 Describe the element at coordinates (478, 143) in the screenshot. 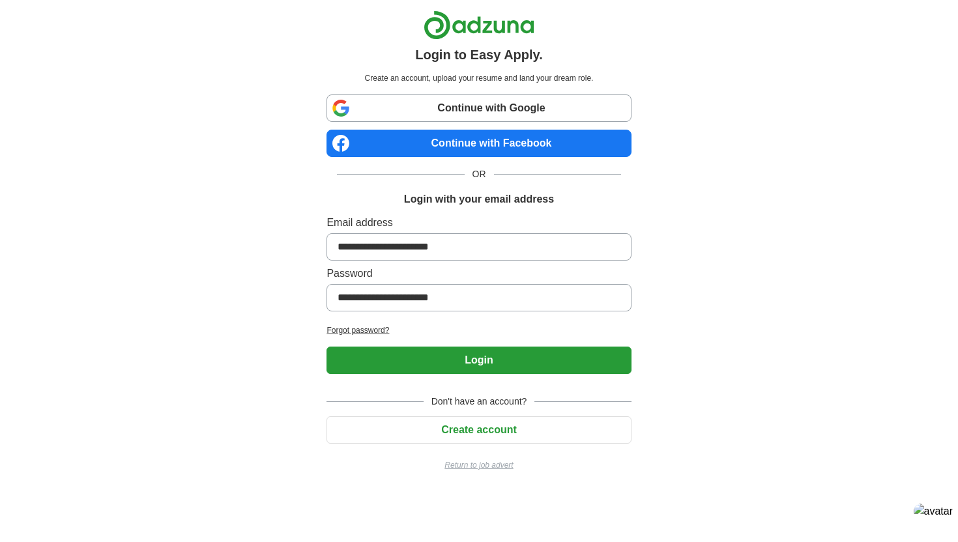

I see `a: Continue with Facebook` at that location.